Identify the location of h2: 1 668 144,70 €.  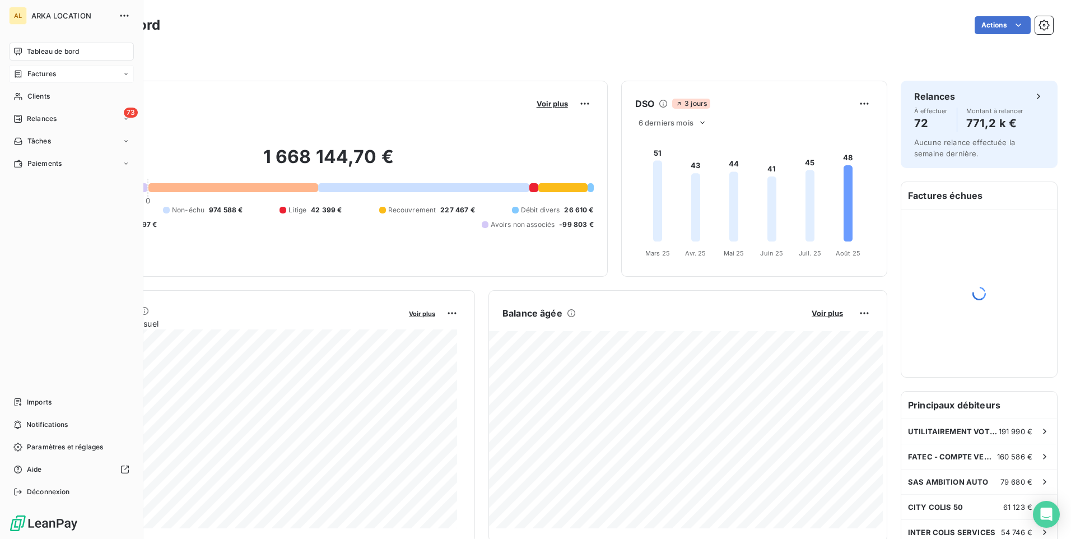
(328, 162).